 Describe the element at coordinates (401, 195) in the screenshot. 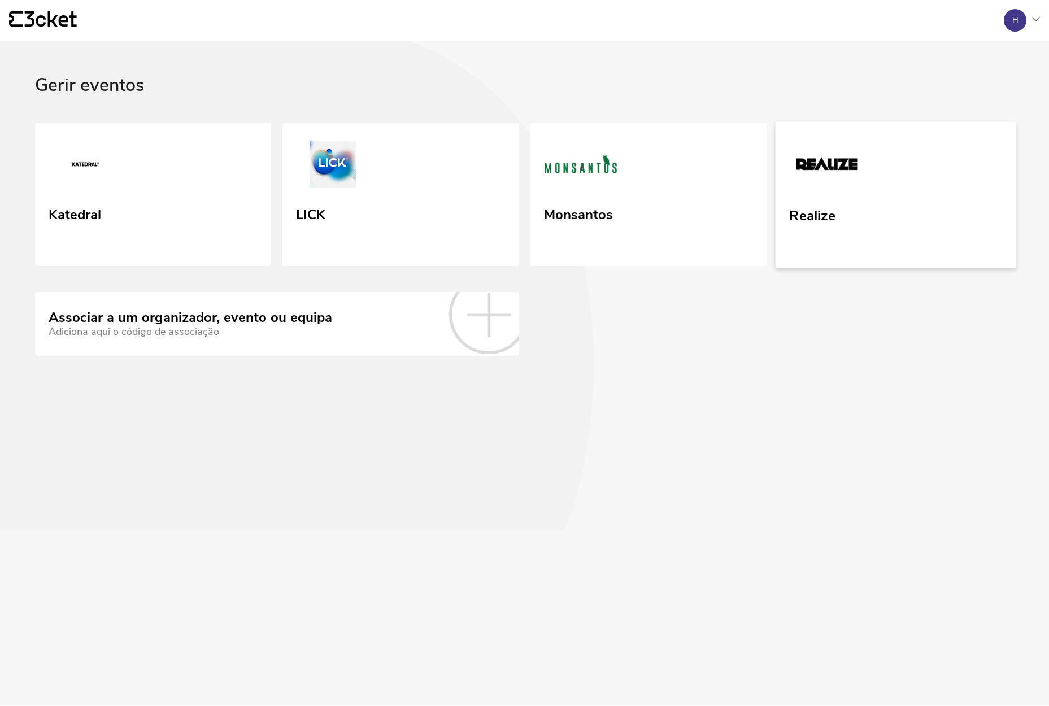

I see `a: LICK LICK` at that location.